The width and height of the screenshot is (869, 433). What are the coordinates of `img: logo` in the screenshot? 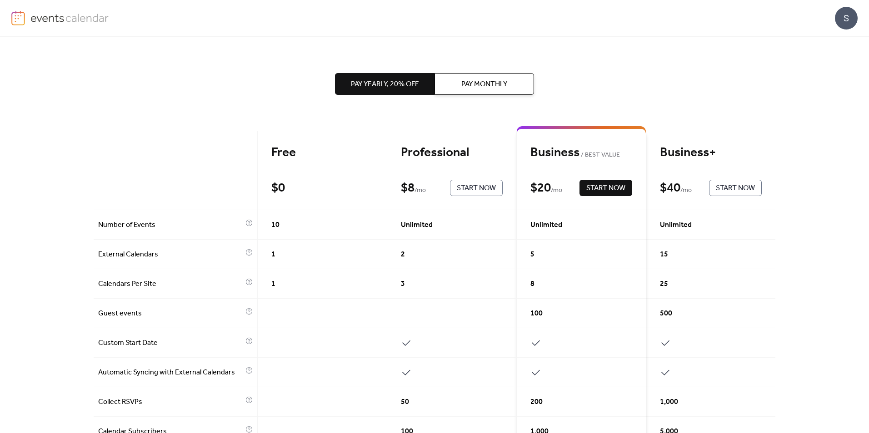 It's located at (18, 18).